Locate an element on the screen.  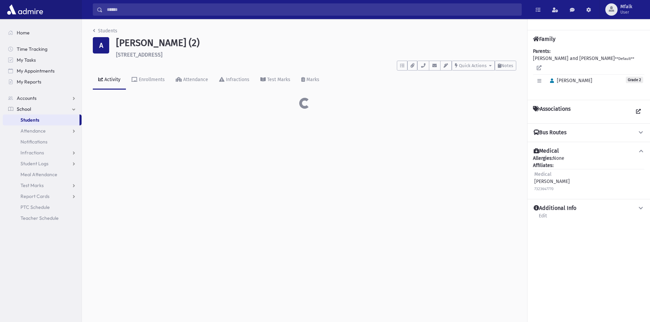
a: My Reports is located at coordinates (42, 82).